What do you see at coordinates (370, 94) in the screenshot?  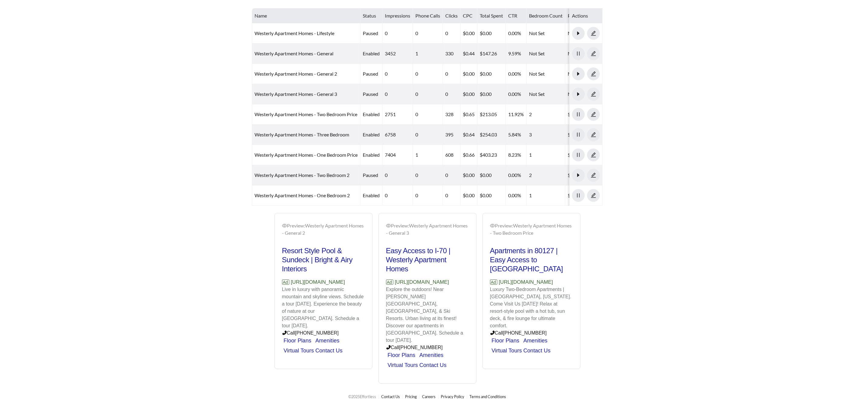 I see `span: paused` at bounding box center [370, 94].